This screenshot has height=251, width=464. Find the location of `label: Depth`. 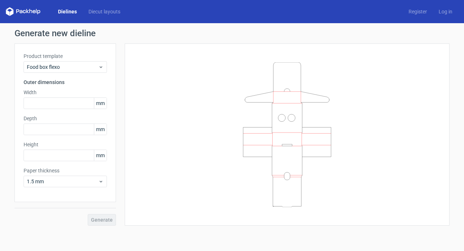

label: Depth is located at coordinates (65, 118).